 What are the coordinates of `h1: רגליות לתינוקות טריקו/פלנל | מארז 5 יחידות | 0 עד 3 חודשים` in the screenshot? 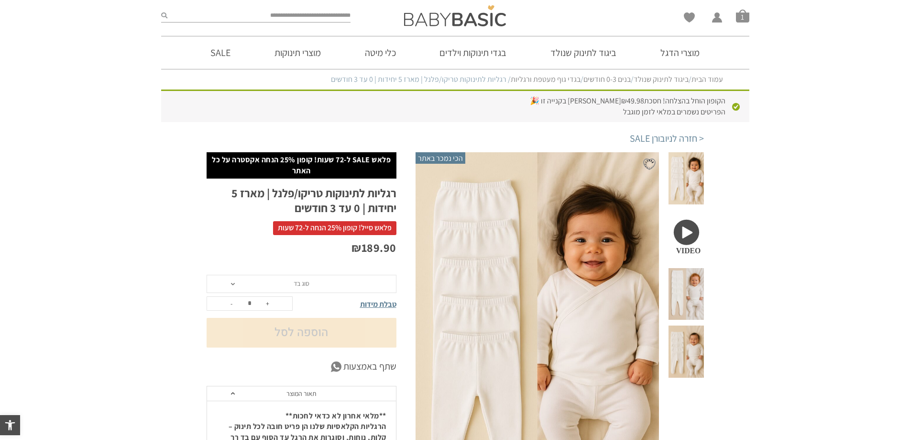 It's located at (301, 200).